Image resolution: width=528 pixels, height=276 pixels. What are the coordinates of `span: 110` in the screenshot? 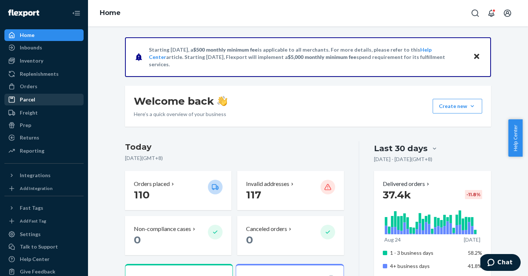 It's located at (141, 195).